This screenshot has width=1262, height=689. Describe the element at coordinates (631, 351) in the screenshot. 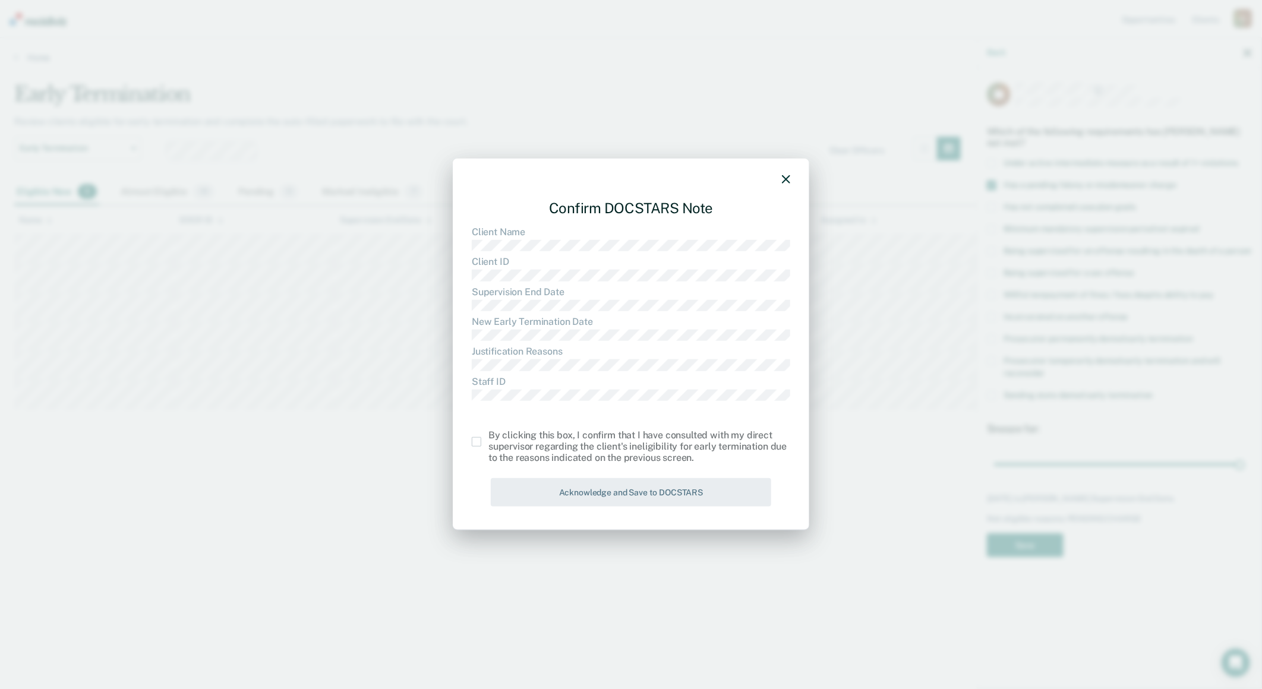

I see `dt: Justification Reasons` at that location.